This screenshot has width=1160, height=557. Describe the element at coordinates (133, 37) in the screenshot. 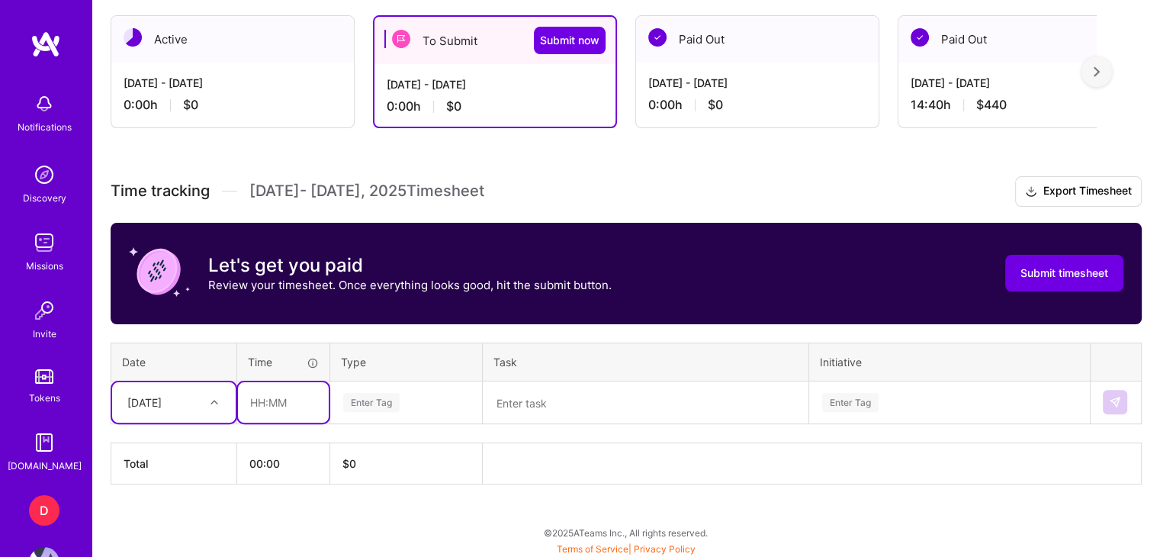

I see `img: Active` at that location.